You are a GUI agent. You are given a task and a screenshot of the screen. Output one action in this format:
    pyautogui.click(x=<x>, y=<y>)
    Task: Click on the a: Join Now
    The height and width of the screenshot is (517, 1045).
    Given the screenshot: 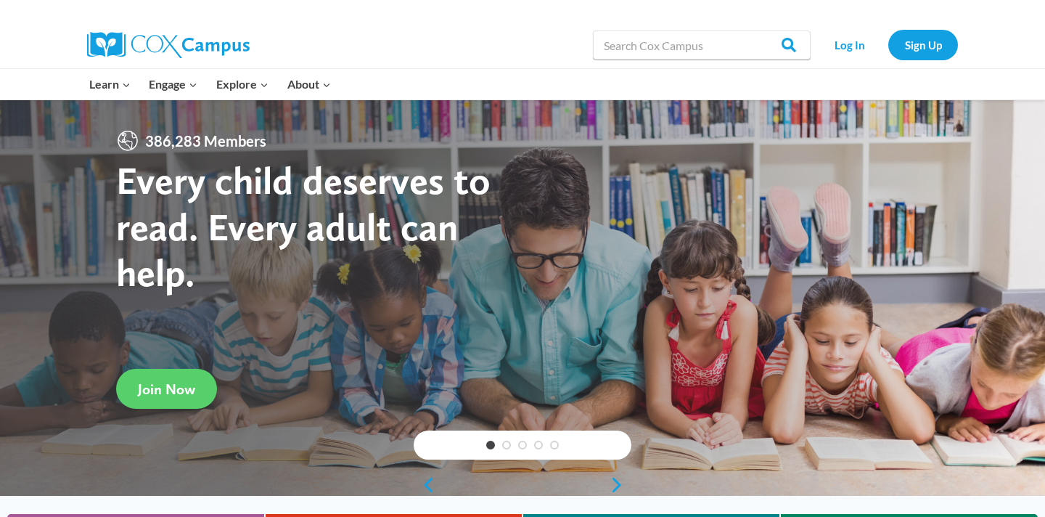 What is the action you would take?
    pyautogui.click(x=166, y=388)
    